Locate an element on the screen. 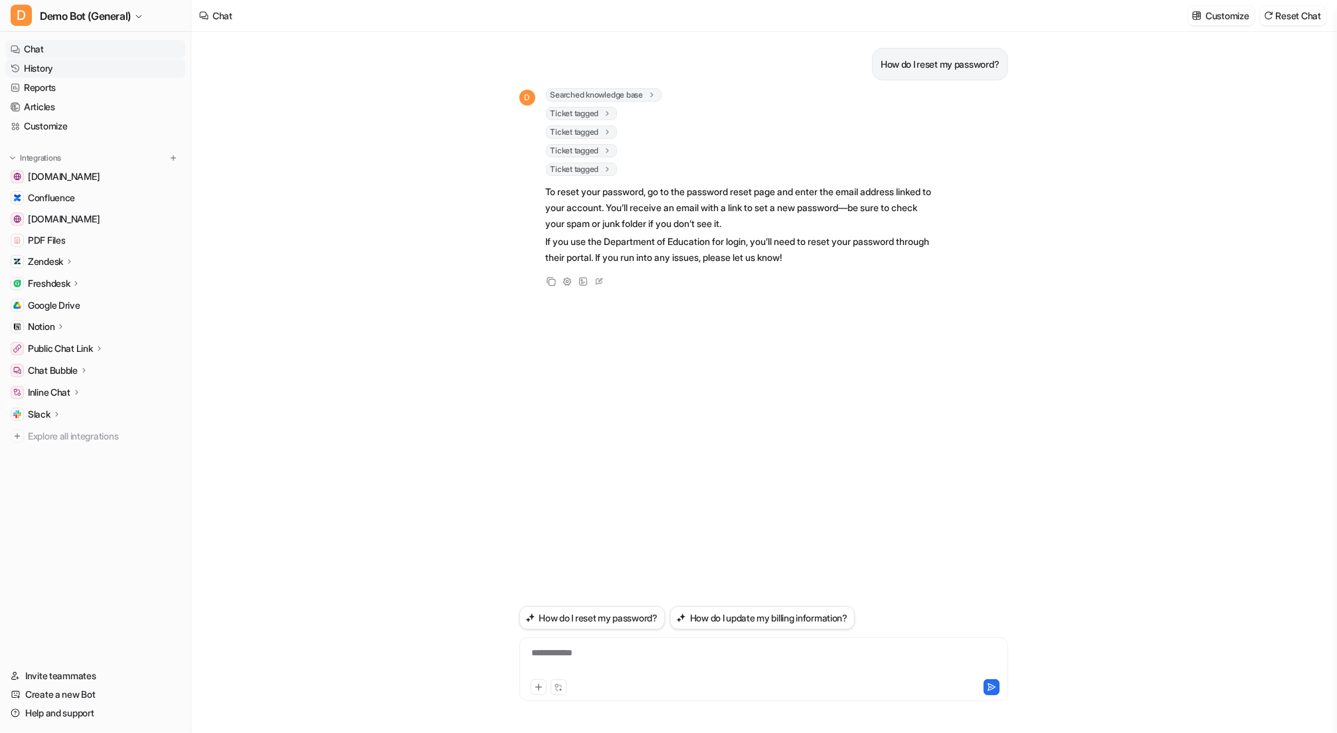 Image resolution: width=1337 pixels, height=733 pixels. a: History is located at coordinates (95, 68).